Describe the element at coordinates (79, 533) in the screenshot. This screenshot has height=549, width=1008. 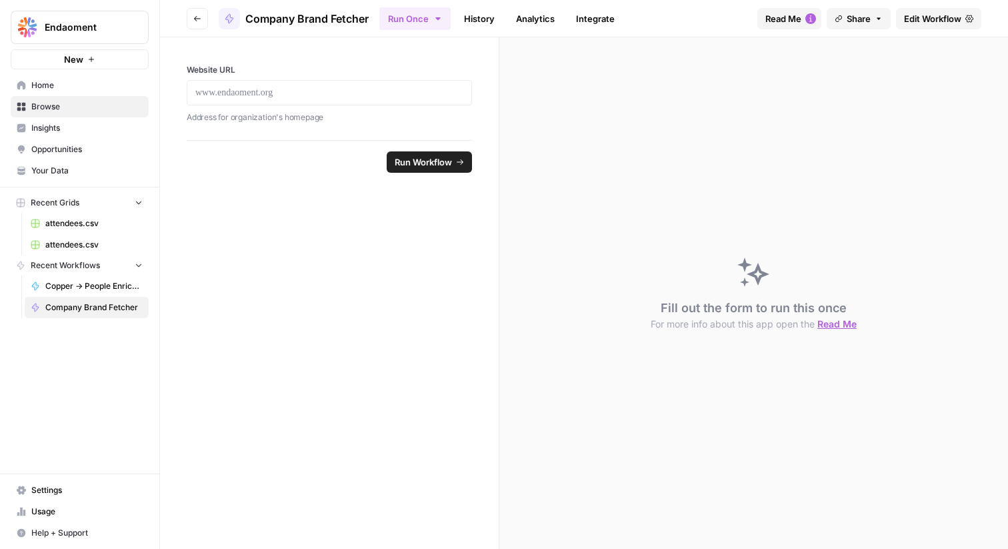
I see `button: Help + Support` at that location.